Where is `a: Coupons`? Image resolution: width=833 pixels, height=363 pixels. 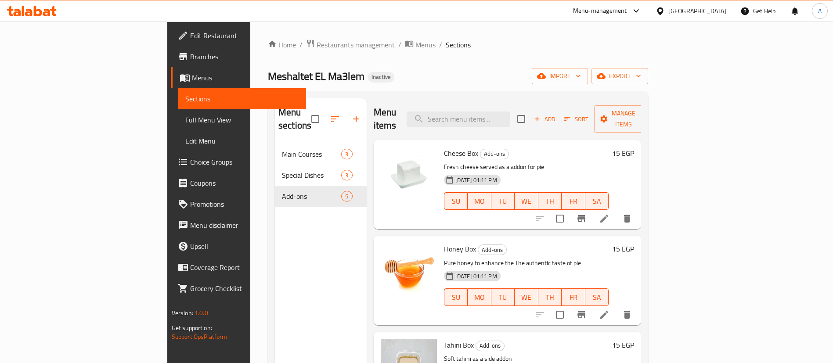
a: Coupons is located at coordinates (238, 183).